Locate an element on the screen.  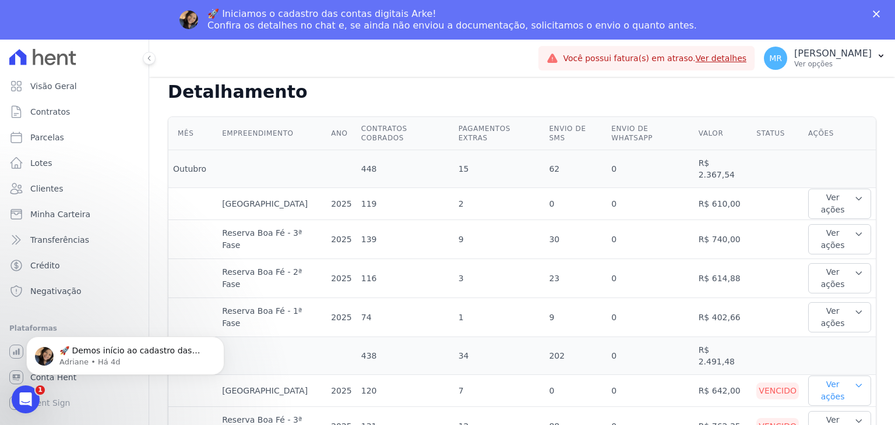
td: R$ 642,00 is located at coordinates (723, 391).